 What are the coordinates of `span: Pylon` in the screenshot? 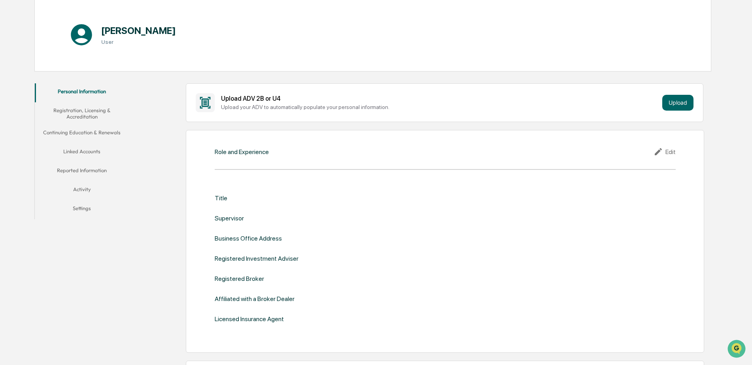 It's located at (87, 137).